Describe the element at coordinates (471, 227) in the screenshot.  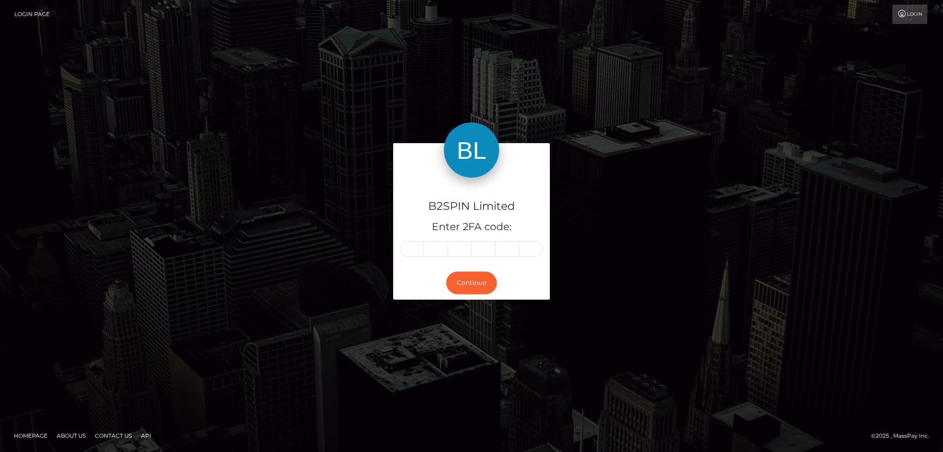
I see `h5: Enter 2FA code:` at that location.